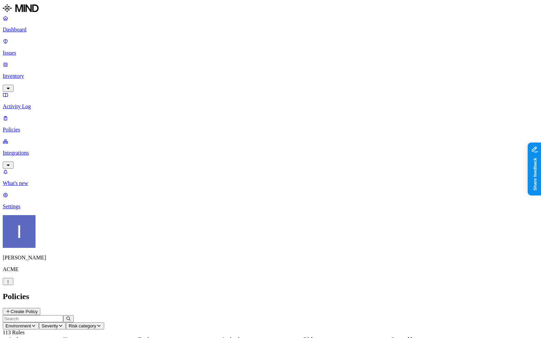 This screenshot has height=338, width=541. Describe the element at coordinates (270, 53) in the screenshot. I see `p: Issues` at that location.